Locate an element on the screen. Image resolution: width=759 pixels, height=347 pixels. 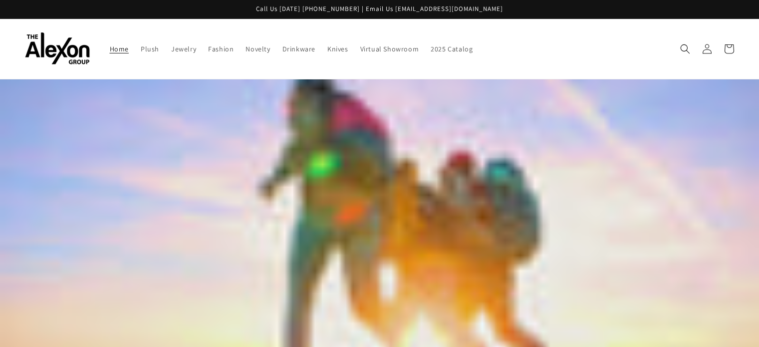
span: Virtual Showroom is located at coordinates (390, 49).